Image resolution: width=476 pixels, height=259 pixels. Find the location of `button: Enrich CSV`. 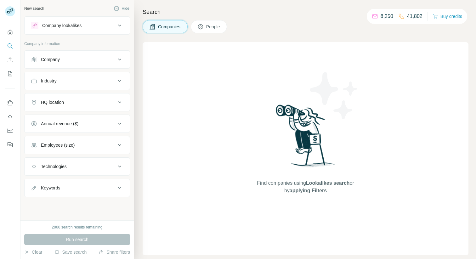

button: Enrich CSV is located at coordinates (10, 60).